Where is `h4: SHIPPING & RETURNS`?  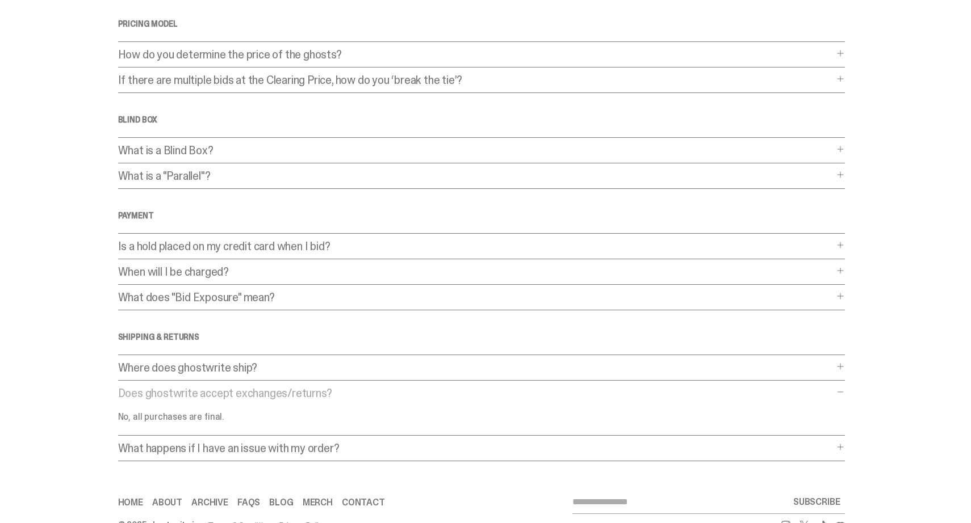
h4: SHIPPING & RETURNS is located at coordinates (481, 337).